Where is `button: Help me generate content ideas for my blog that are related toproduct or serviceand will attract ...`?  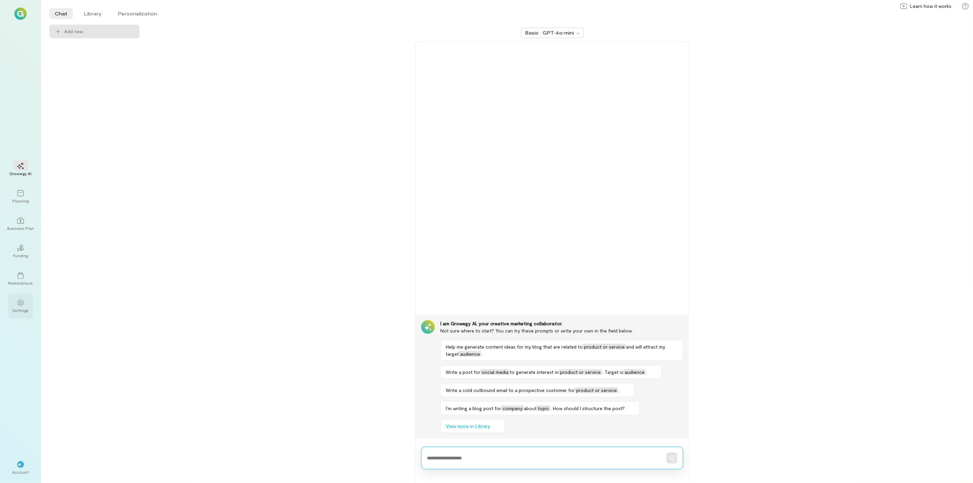
button: Help me generate content ideas for my blog that are related toproduct or serviceand will attract ... is located at coordinates (562, 351).